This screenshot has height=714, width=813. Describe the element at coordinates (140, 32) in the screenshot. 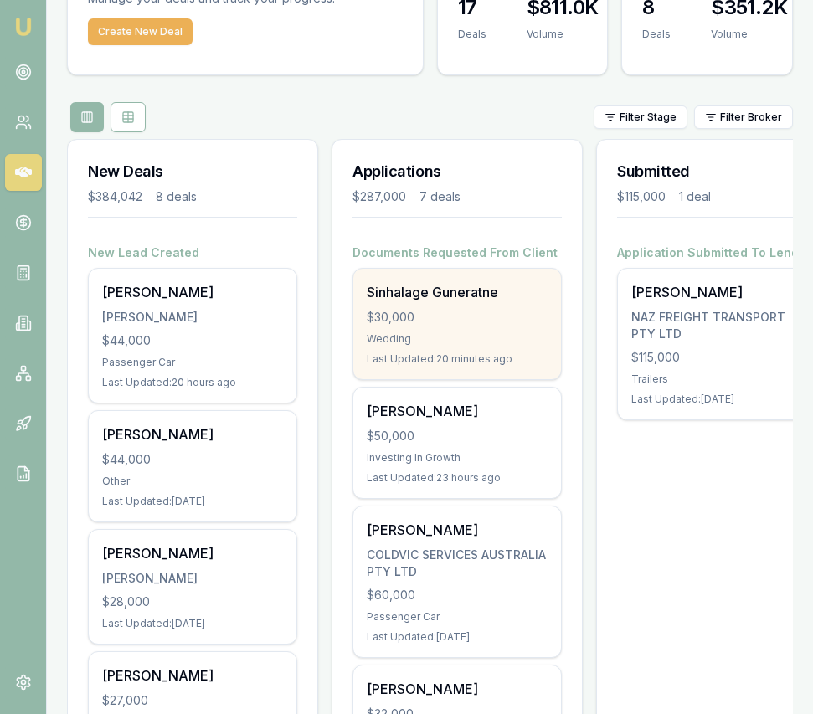

I see `a: Create New Deal` at that location.